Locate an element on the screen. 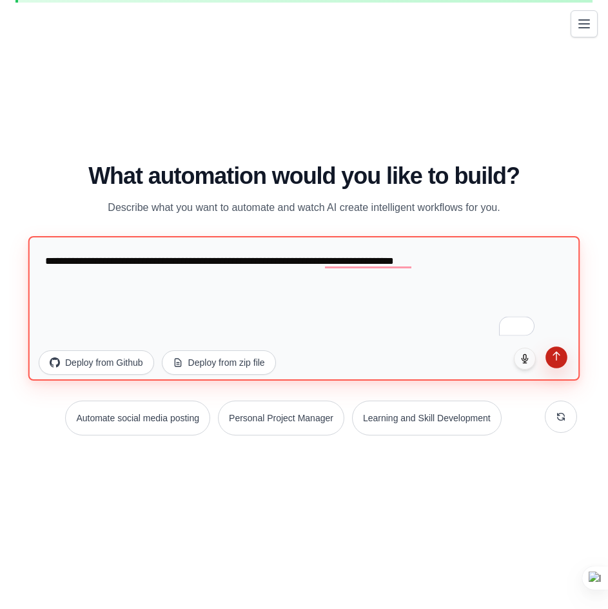  button: Deploy from zip file is located at coordinates (219, 362).